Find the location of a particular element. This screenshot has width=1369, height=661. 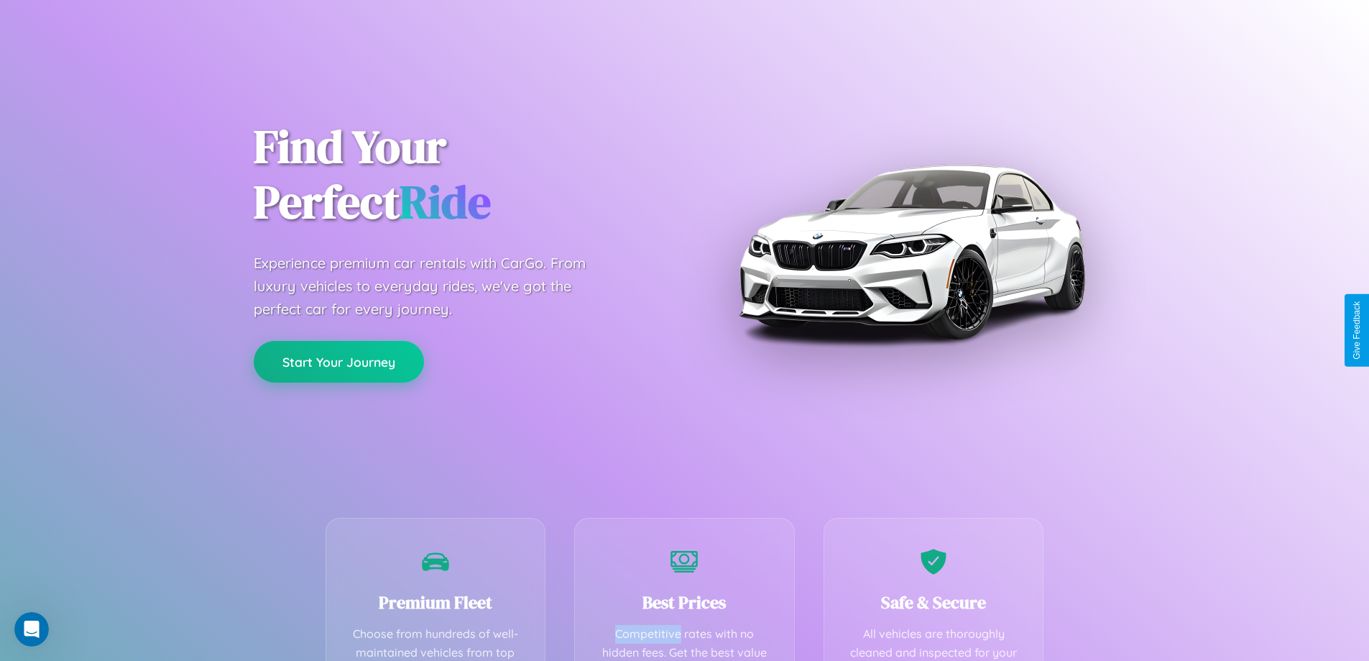

img: Premium BMW car rental vehicle is located at coordinates (912, 252).